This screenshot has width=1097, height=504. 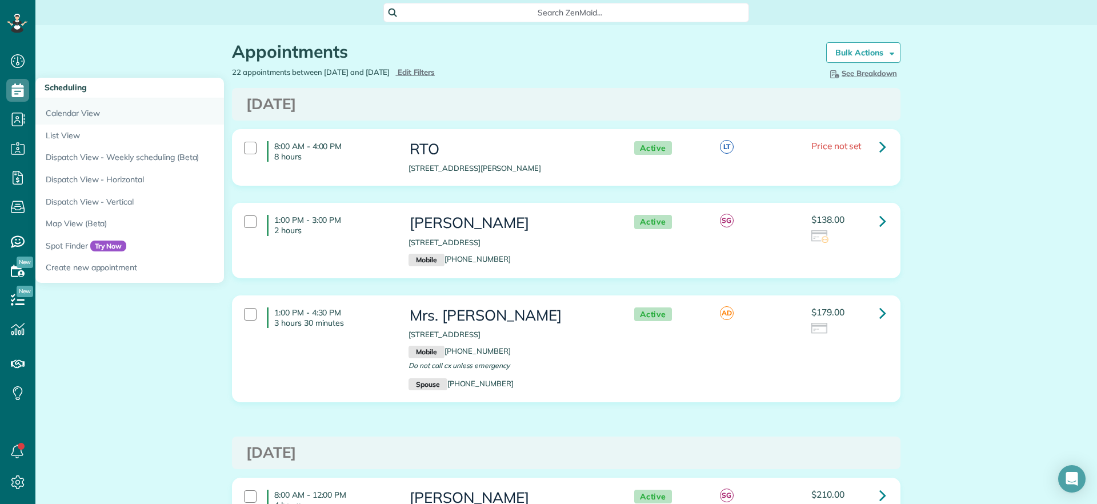 What do you see at coordinates (510, 149) in the screenshot?
I see `h3: RTO` at bounding box center [510, 149].